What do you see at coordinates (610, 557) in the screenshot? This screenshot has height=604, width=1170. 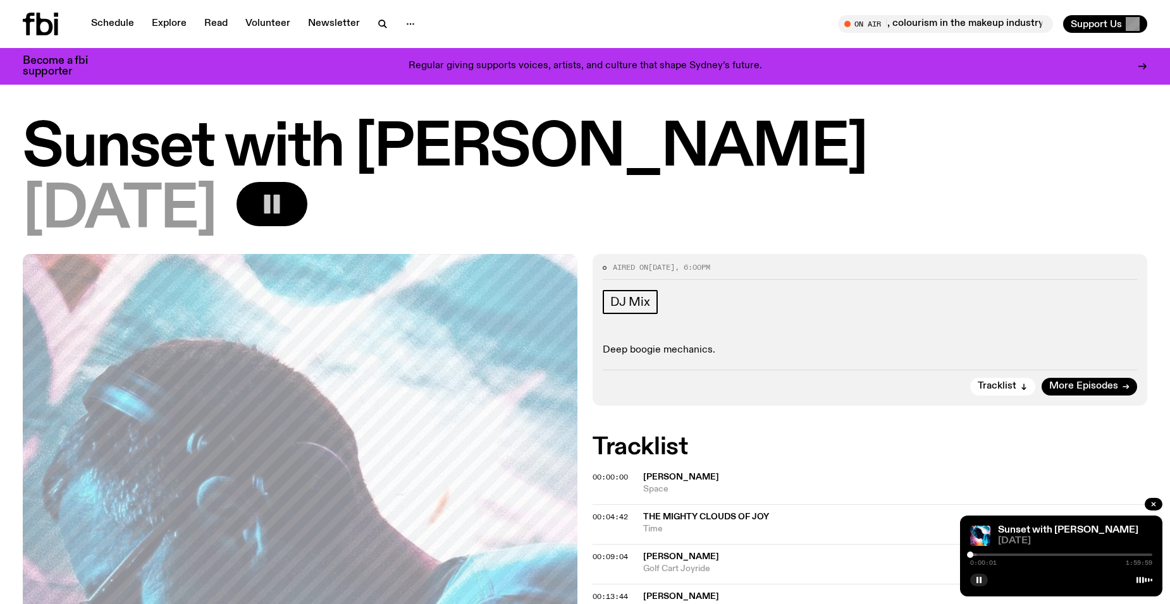 I see `span: 00:09:04` at bounding box center [610, 557].